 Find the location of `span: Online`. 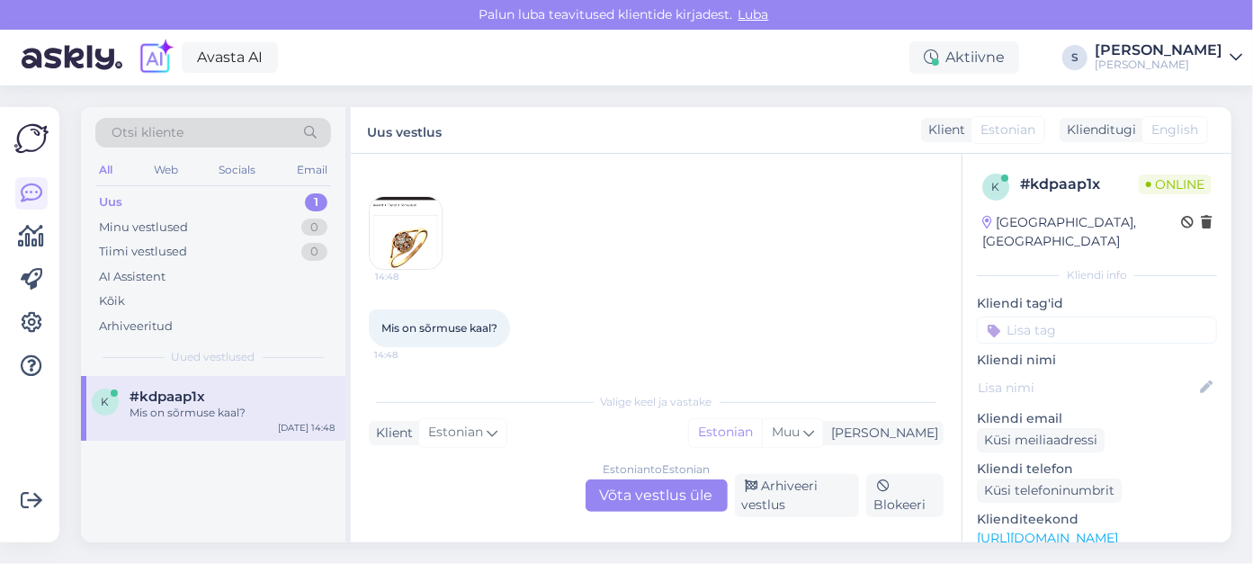

span: Online is located at coordinates (1175, 184).